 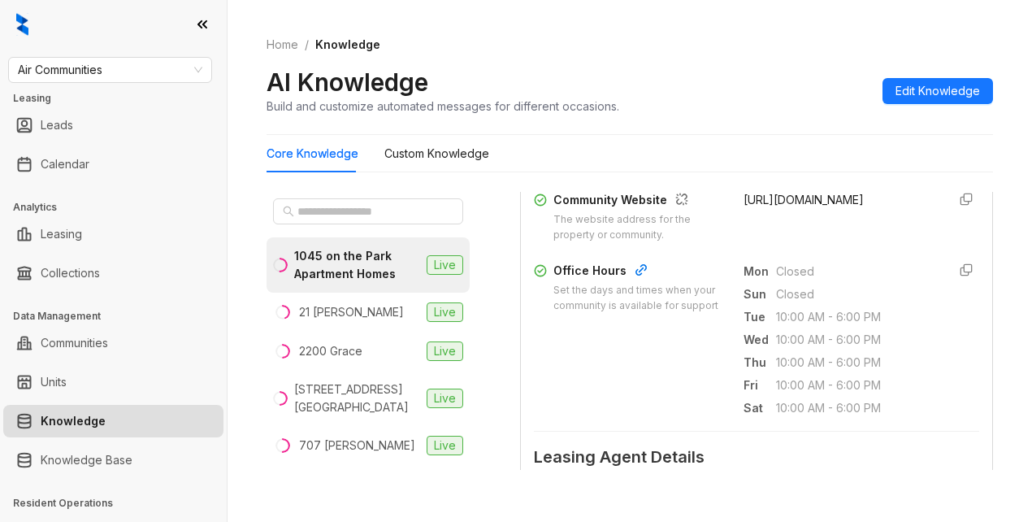 I want to click on div: 1045 on the Park Apartment Homes, so click(x=357, y=265).